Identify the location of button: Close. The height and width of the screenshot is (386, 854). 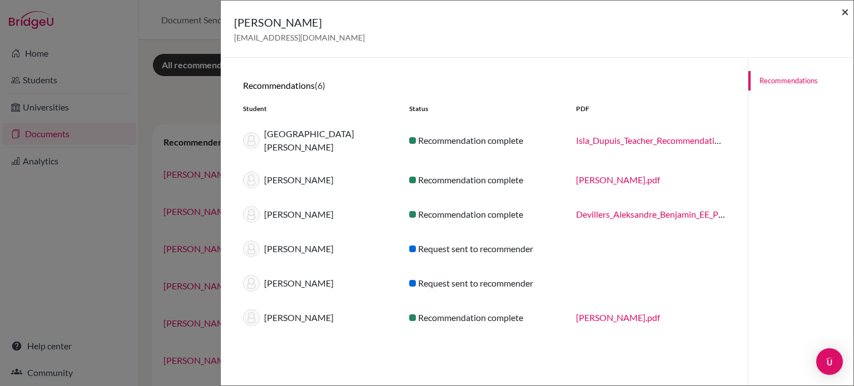
(845, 12).